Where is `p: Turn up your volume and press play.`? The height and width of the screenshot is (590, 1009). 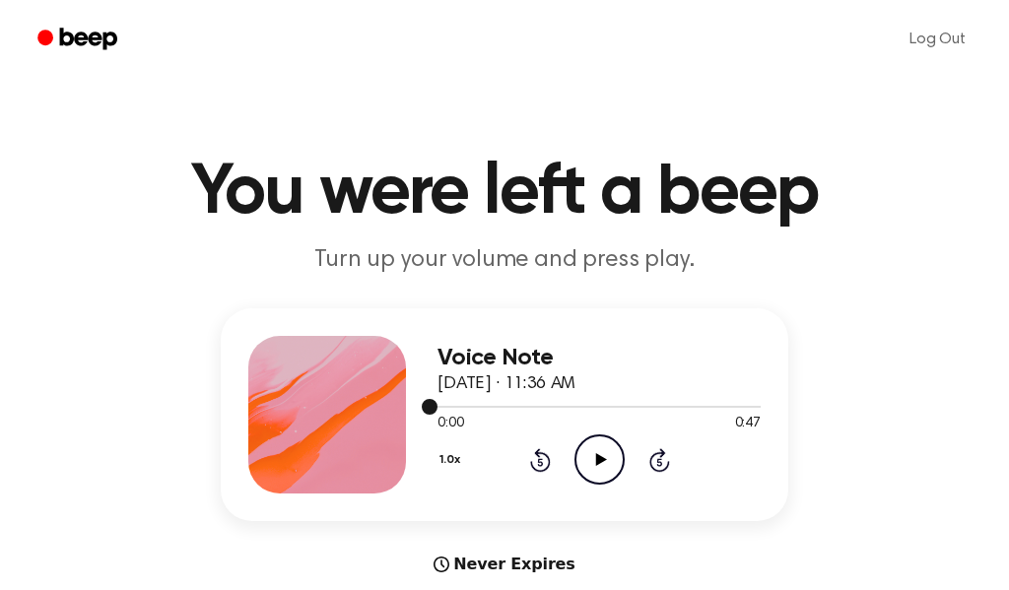
p: Turn up your volume and press play. is located at coordinates (504, 260).